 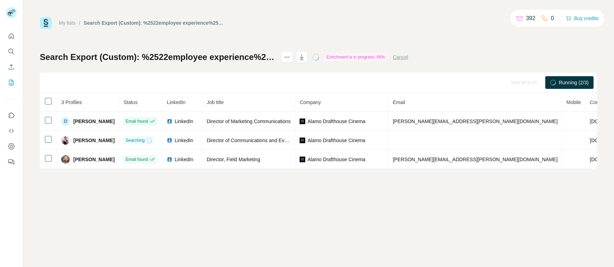 What do you see at coordinates (11, 51) in the screenshot?
I see `button: Search` at bounding box center [11, 51].